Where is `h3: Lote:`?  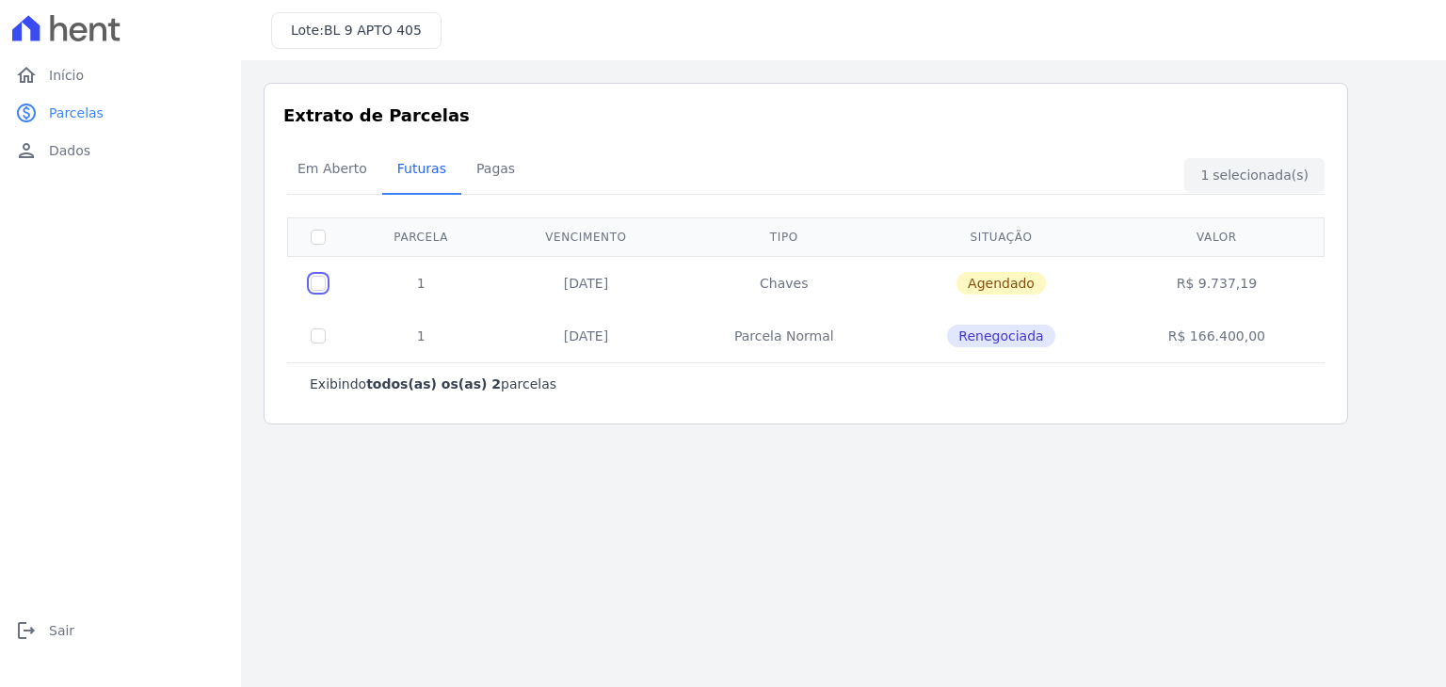 h3: Lote: is located at coordinates (356, 30).